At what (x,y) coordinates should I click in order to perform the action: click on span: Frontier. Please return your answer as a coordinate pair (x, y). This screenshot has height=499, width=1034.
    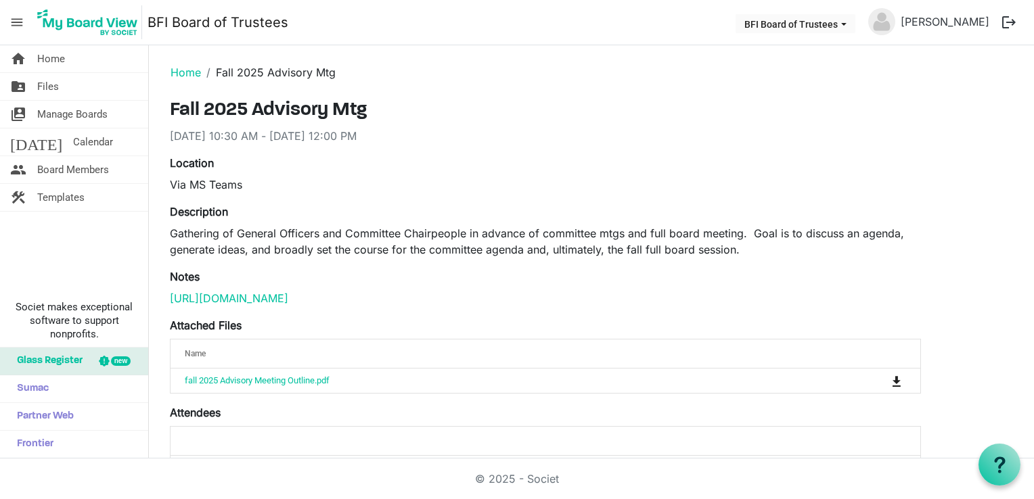
    Looking at the image, I should click on (32, 445).